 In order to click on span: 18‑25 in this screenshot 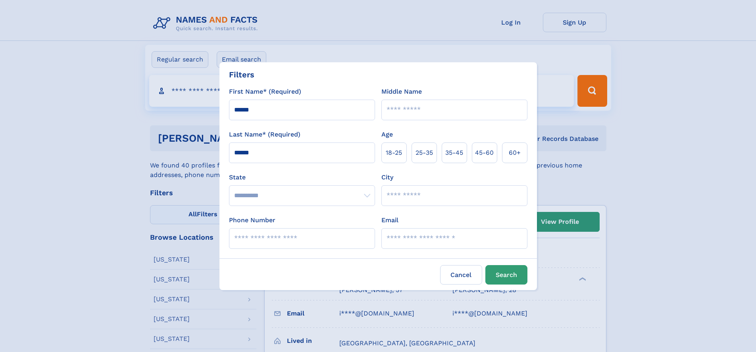, I will do `click(394, 153)`.